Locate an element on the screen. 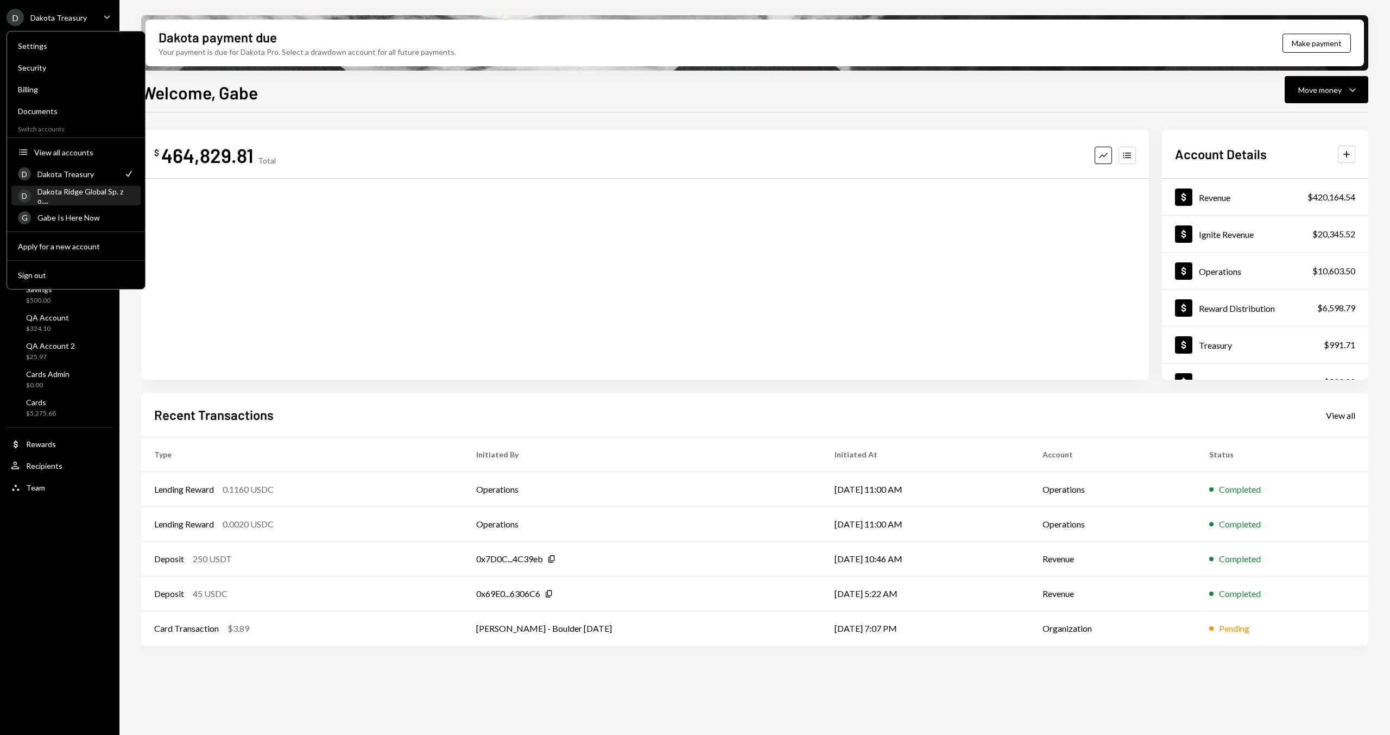 This screenshot has width=1390, height=735. div: $20,345.52 is located at coordinates (1334, 234).